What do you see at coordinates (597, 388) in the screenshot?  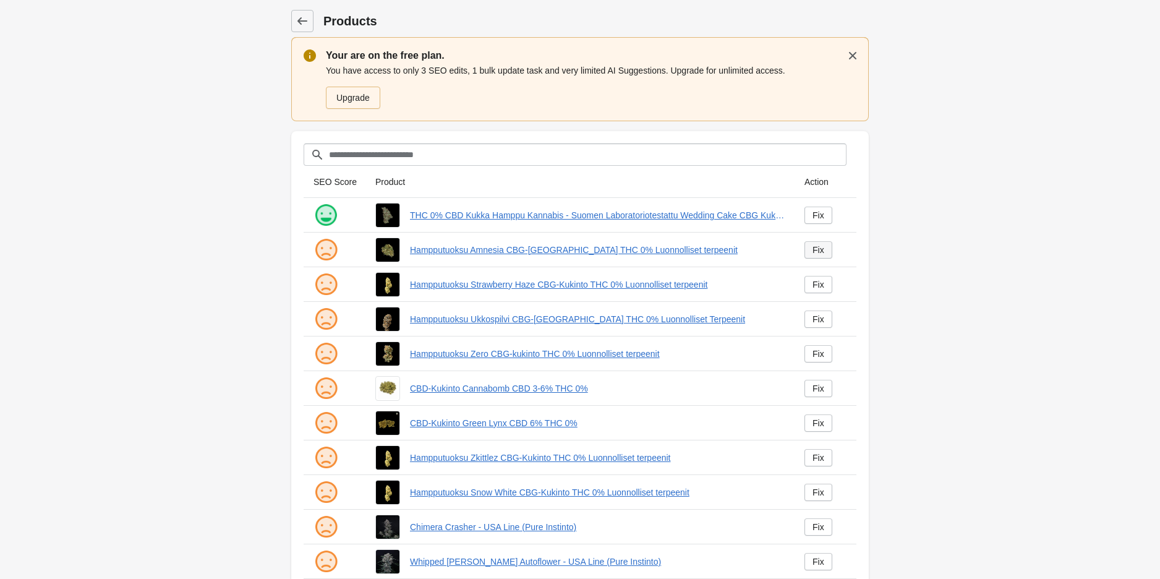 I see `a: CBD-Kukinto Cannabomb CBD 3-6% THC 0%` at bounding box center [597, 388].